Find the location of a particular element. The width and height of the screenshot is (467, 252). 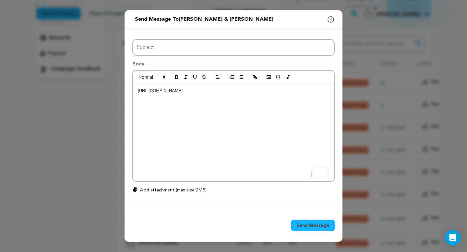

input: Subject is located at coordinates (233, 47).